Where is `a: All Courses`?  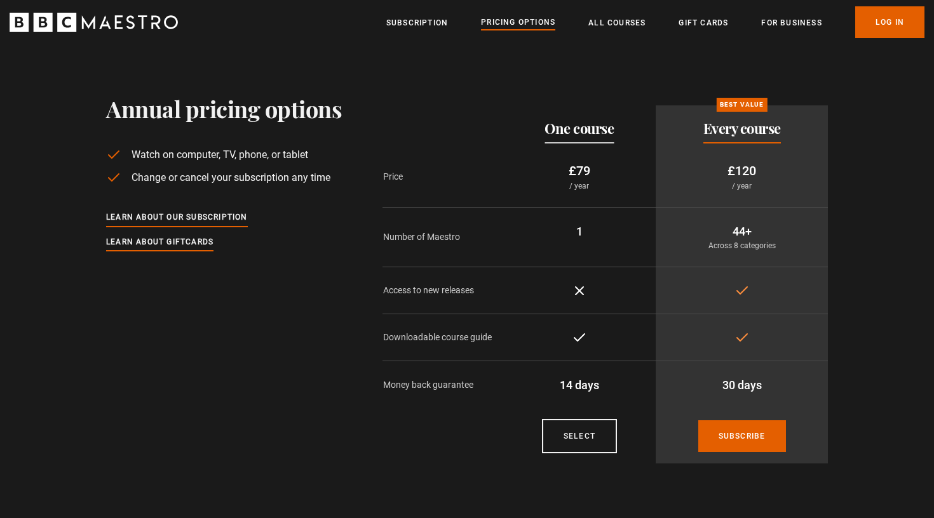
a: All Courses is located at coordinates (617, 23).